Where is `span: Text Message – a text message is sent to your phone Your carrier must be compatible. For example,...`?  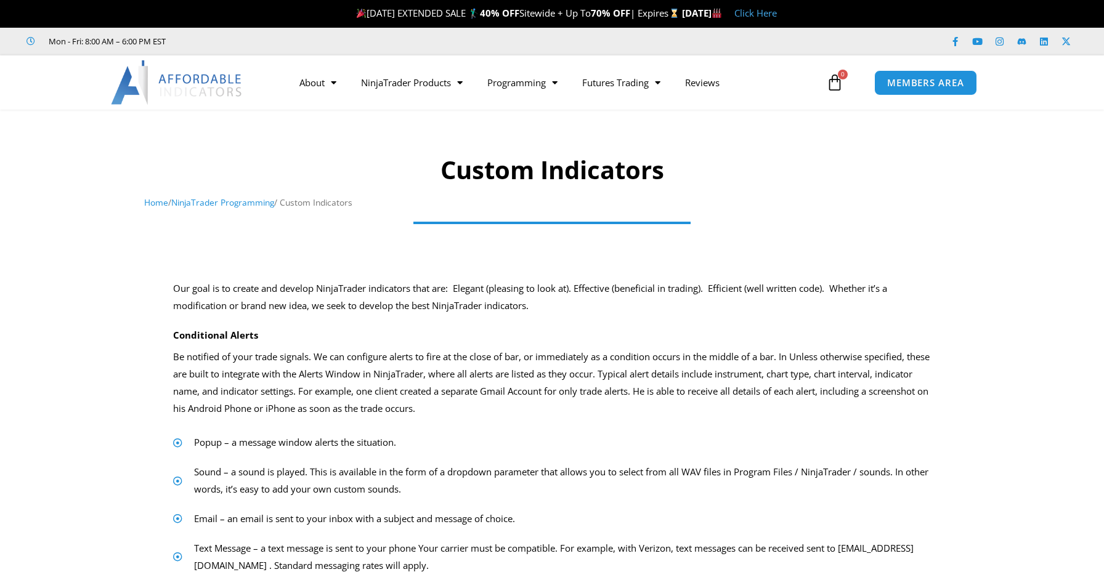 span: Text Message – a text message is sent to your phone Your carrier must be compatible. For example,... is located at coordinates (561, 558).